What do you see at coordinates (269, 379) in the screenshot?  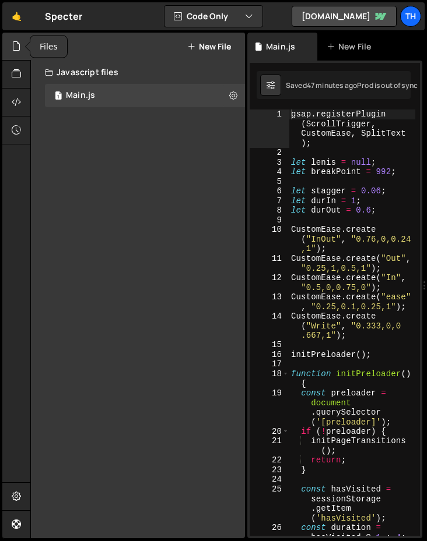 I see `div: 18` at bounding box center [269, 379].